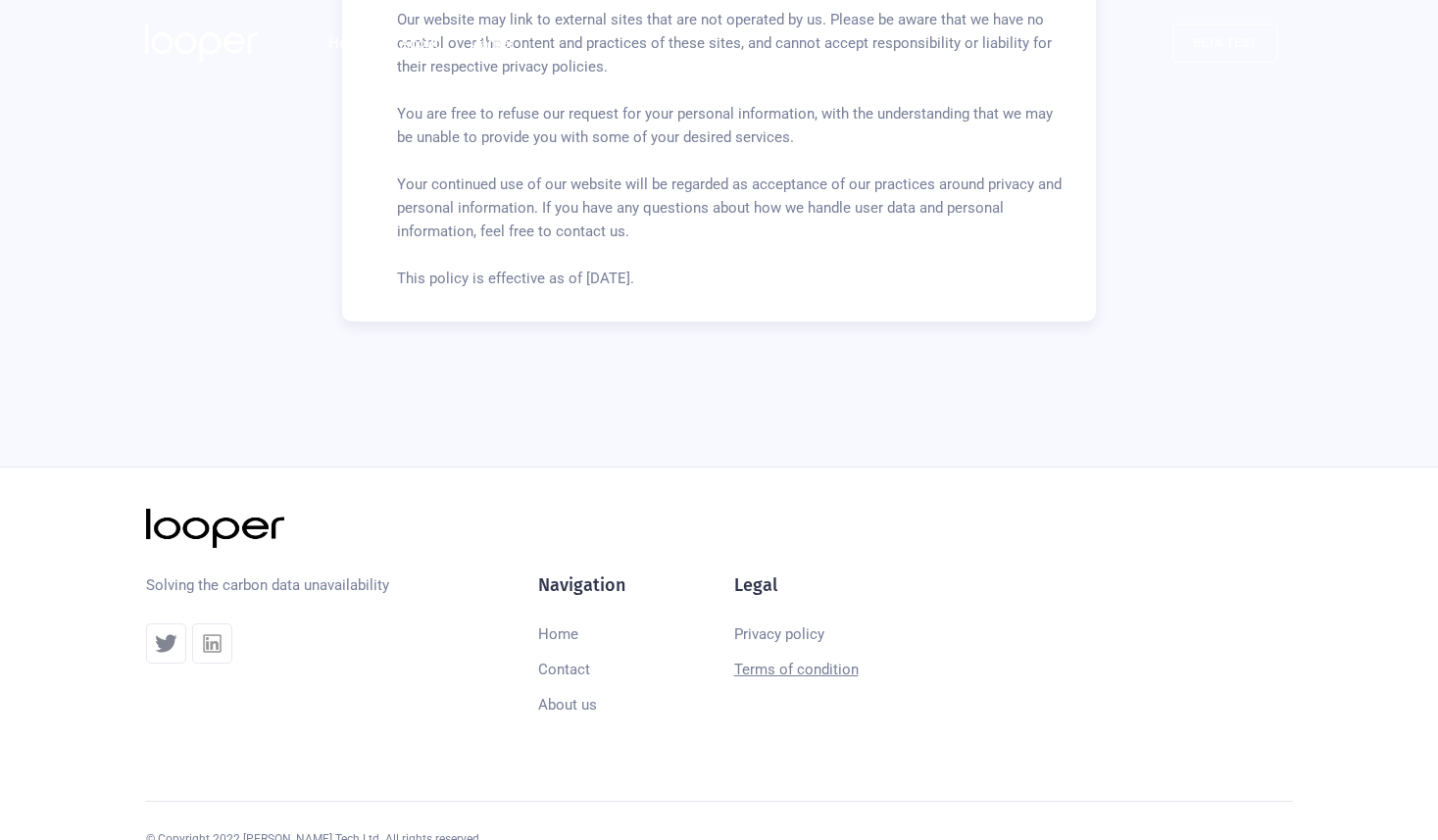  Describe the element at coordinates (563, 669) in the screenshot. I see `a: Contact` at that location.